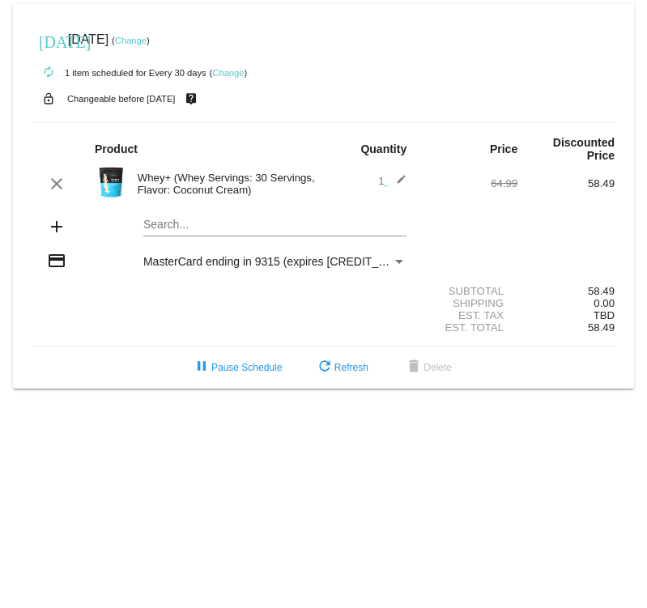 The width and height of the screenshot is (647, 608). What do you see at coordinates (236, 368) in the screenshot?
I see `button: Pause Schedule` at bounding box center [236, 368].